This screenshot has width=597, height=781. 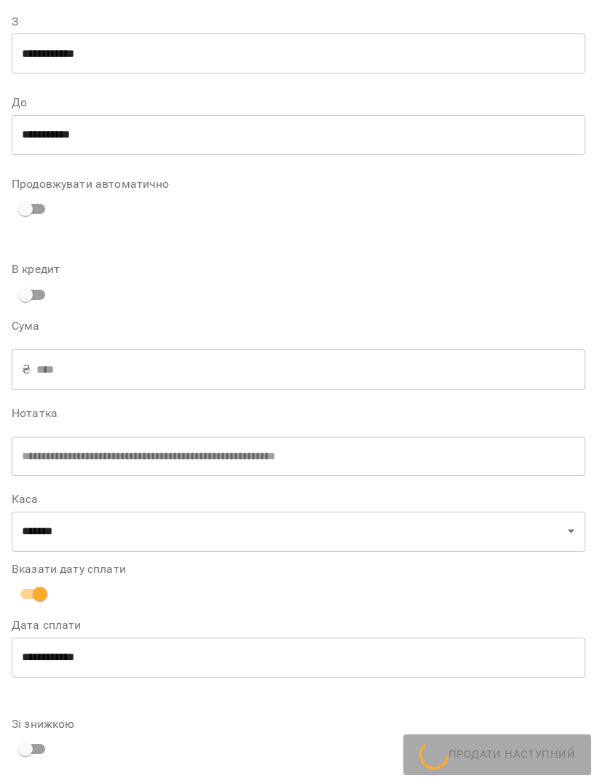 What do you see at coordinates (298, 625) in the screenshot?
I see `label: Дата сплати` at bounding box center [298, 625].